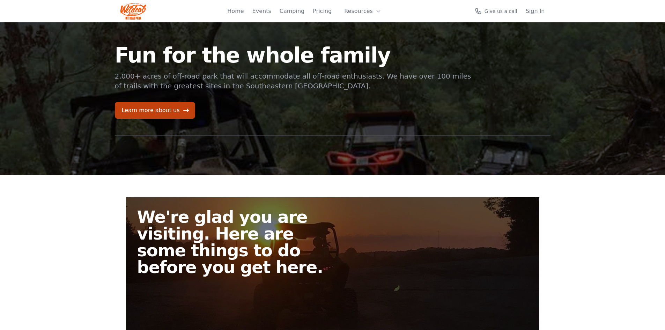 This screenshot has height=330, width=665. What do you see at coordinates (238, 242) in the screenshot?
I see `h2: We're glad you are visiting. Here are some things to do before you get here.` at bounding box center [238, 242].